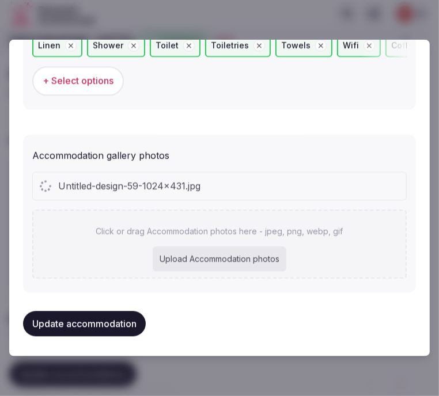 The image size is (439, 396). I want to click on div: Toiletries, so click(238, 46).